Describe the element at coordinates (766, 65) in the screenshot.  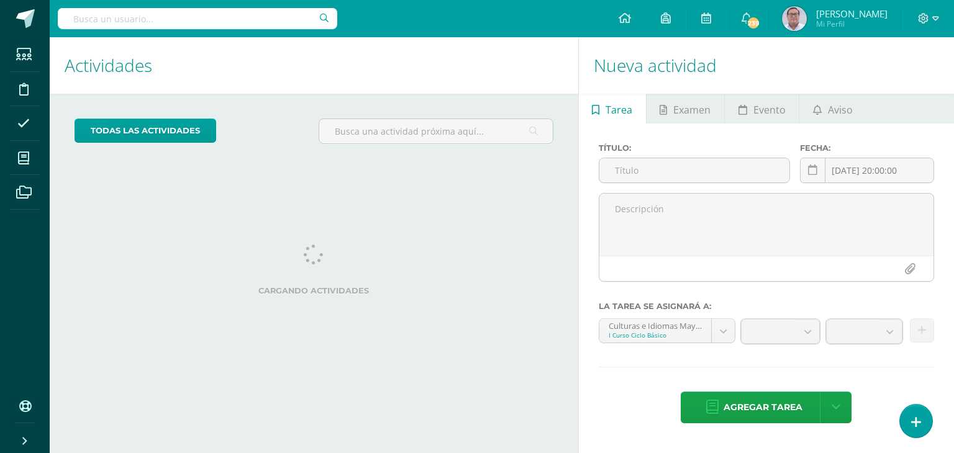
I see `h1: Nueva actividad` at that location.